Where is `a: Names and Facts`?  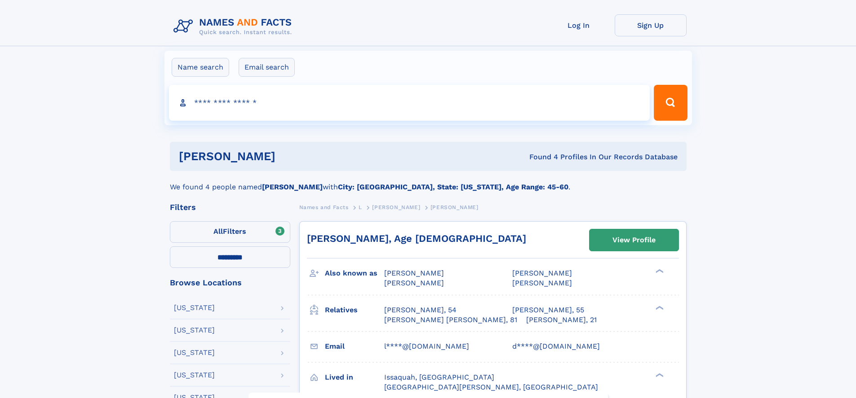 a: Names and Facts is located at coordinates (324, 207).